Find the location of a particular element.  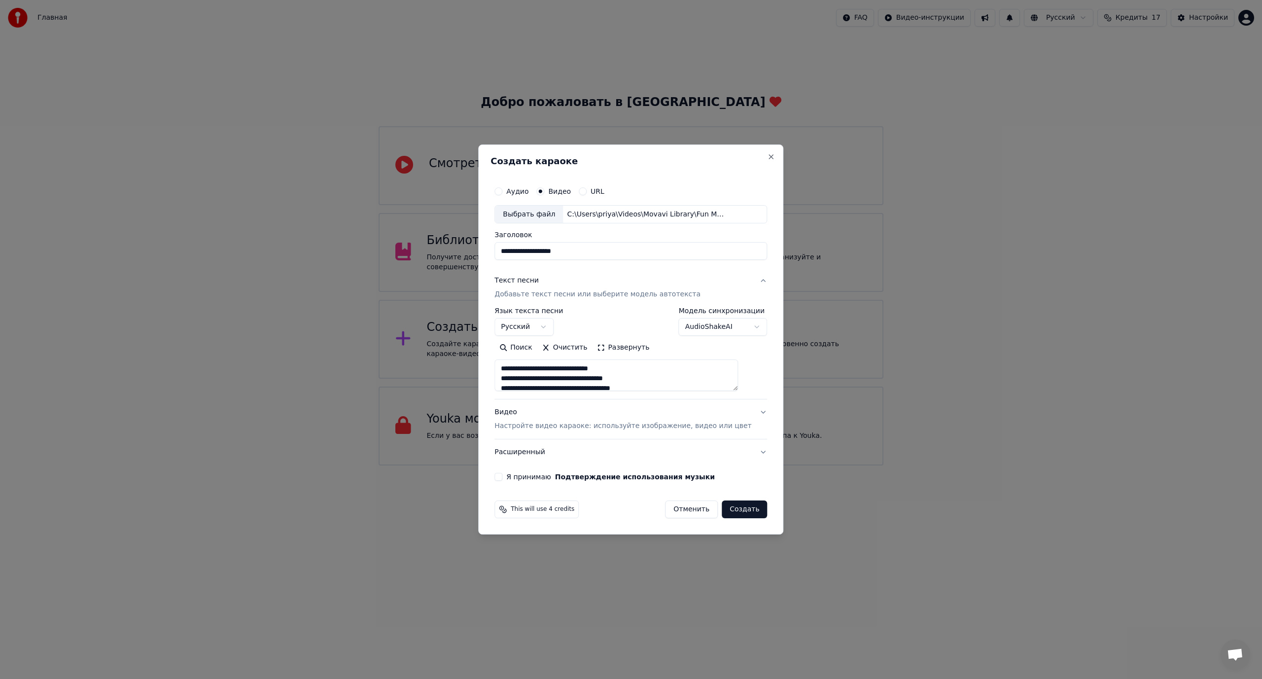

div: Видео is located at coordinates (623, 420).